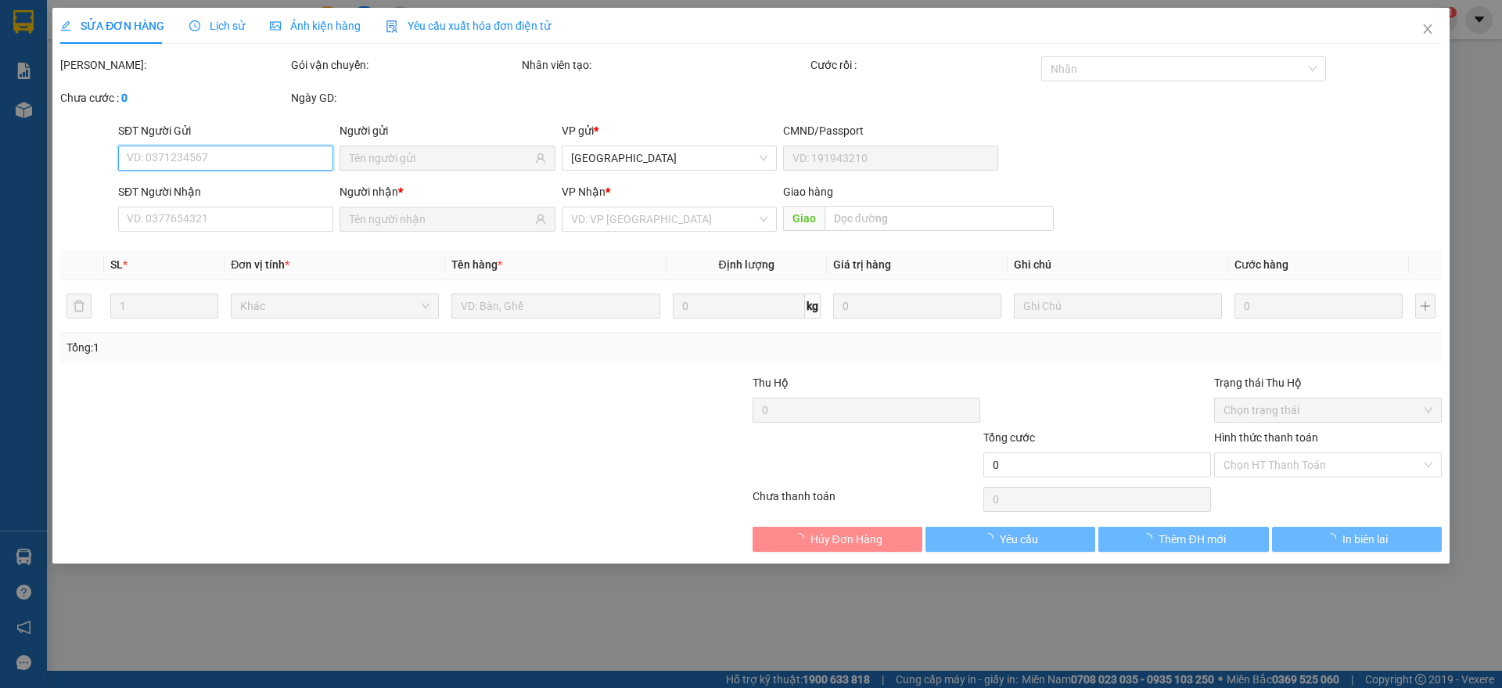  What do you see at coordinates (404, 98) in the screenshot?
I see `div: Ngày GD:` at bounding box center [404, 98].